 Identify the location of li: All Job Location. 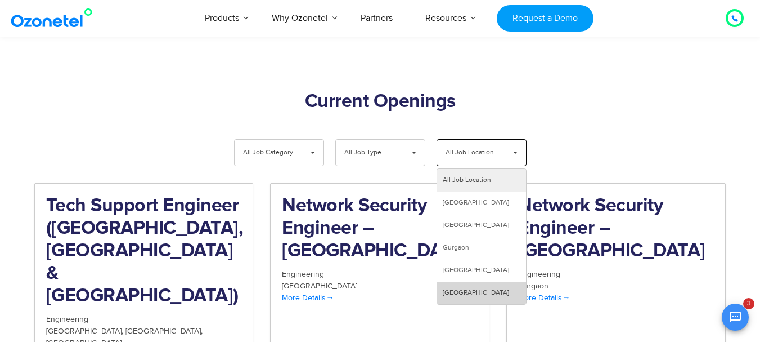
(482, 180).